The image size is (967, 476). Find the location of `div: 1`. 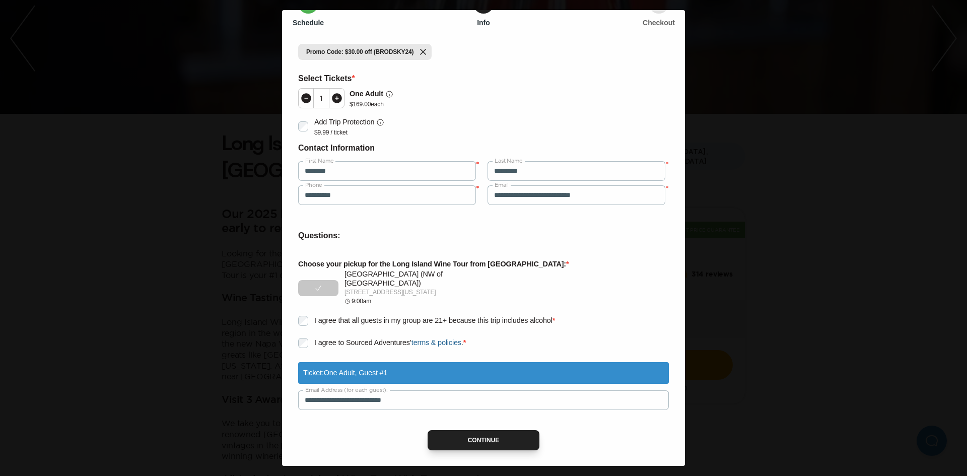

div: 1 is located at coordinates (321, 98).